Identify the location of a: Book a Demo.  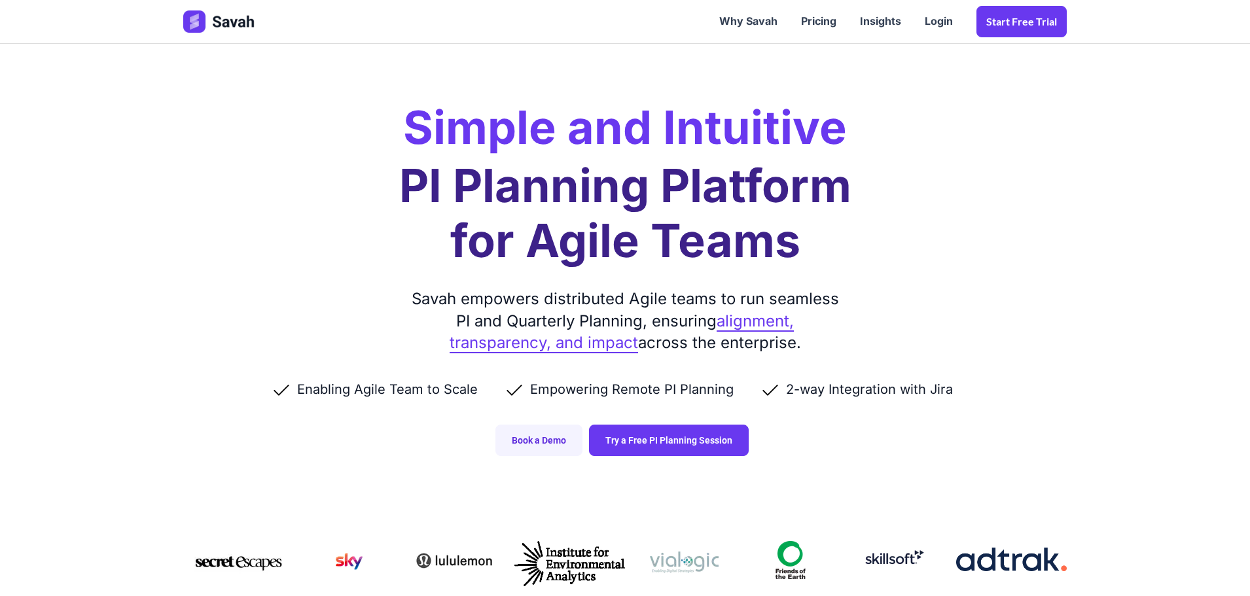
(538, 440).